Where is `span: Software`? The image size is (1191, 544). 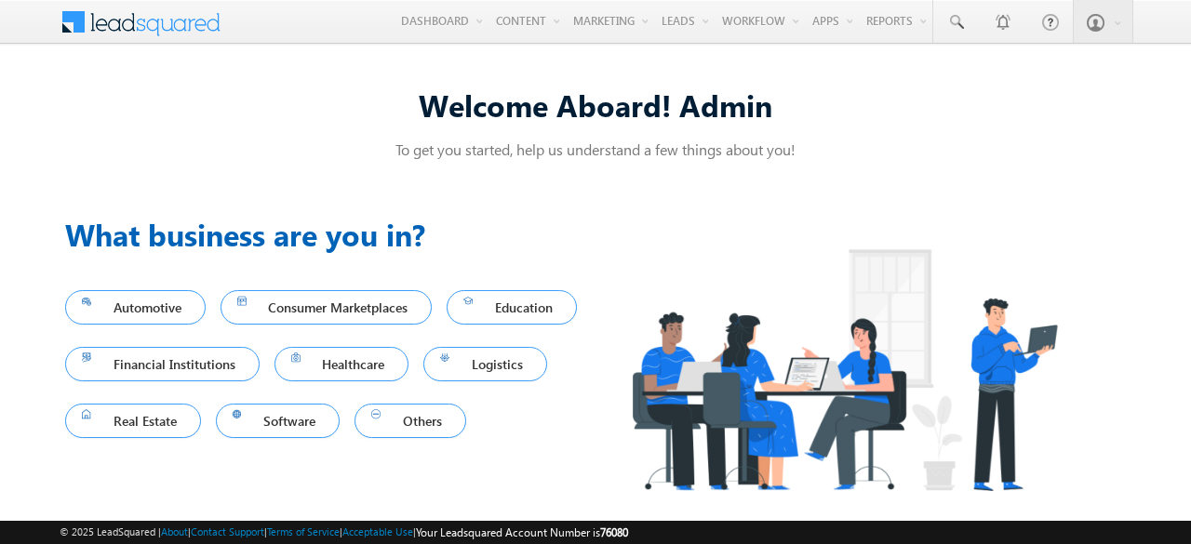
span: Software is located at coordinates (278, 420).